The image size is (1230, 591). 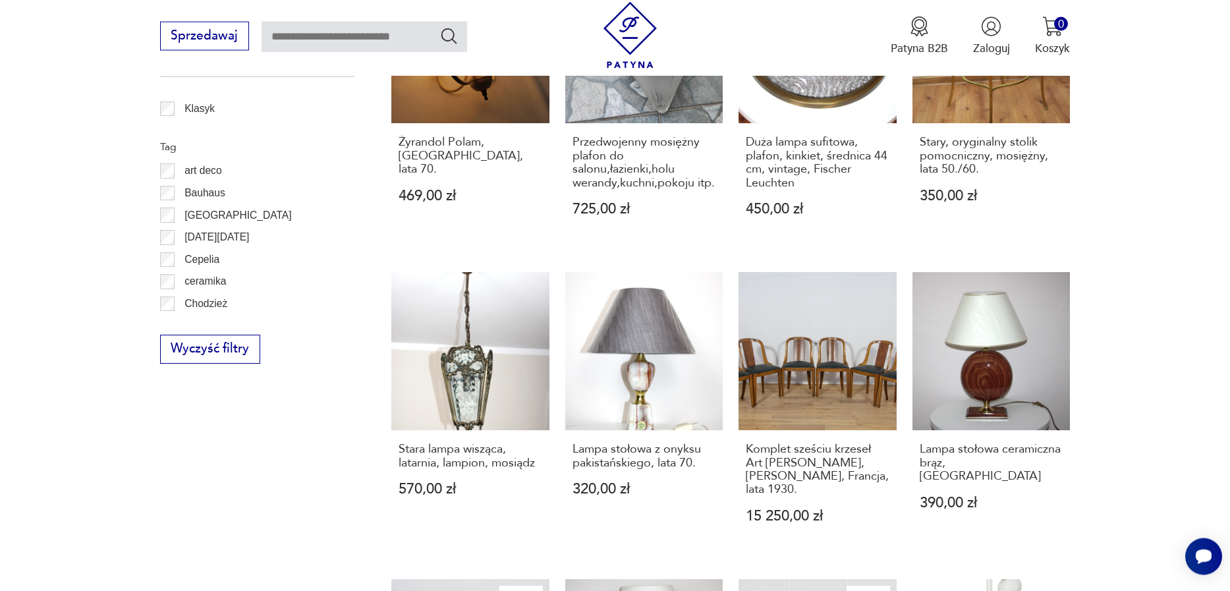 What do you see at coordinates (257, 147) in the screenshot?
I see `p: Tag` at bounding box center [257, 147].